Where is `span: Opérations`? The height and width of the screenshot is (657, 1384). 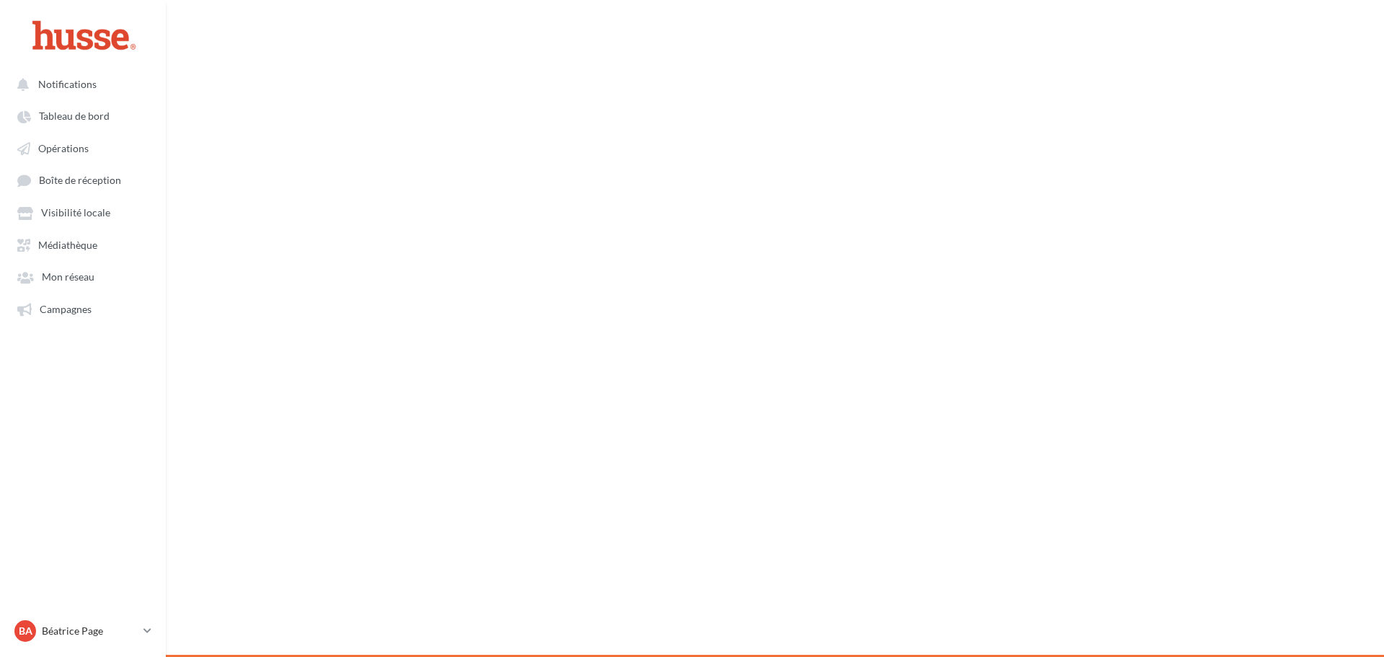 span: Opérations is located at coordinates (63, 148).